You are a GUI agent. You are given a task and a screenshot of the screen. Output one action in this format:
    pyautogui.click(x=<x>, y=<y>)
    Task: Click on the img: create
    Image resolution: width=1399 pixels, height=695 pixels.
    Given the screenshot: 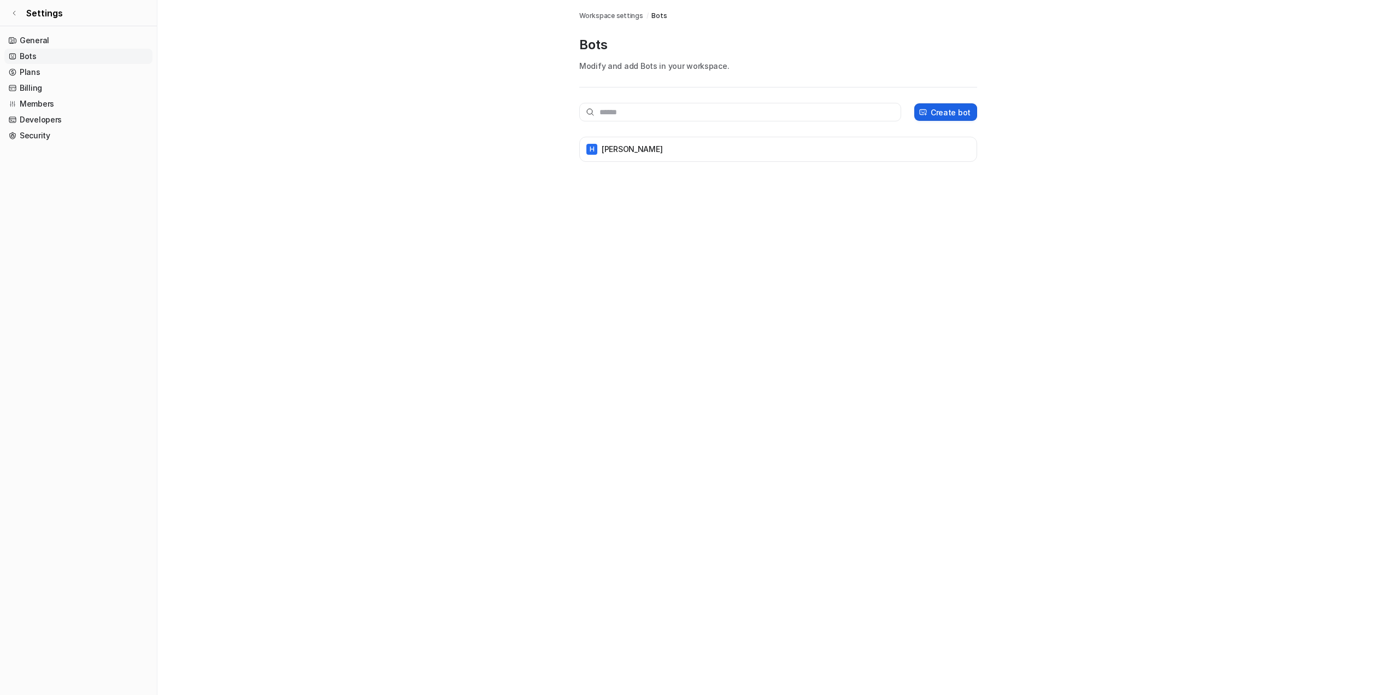 What is the action you would take?
    pyautogui.click(x=923, y=112)
    